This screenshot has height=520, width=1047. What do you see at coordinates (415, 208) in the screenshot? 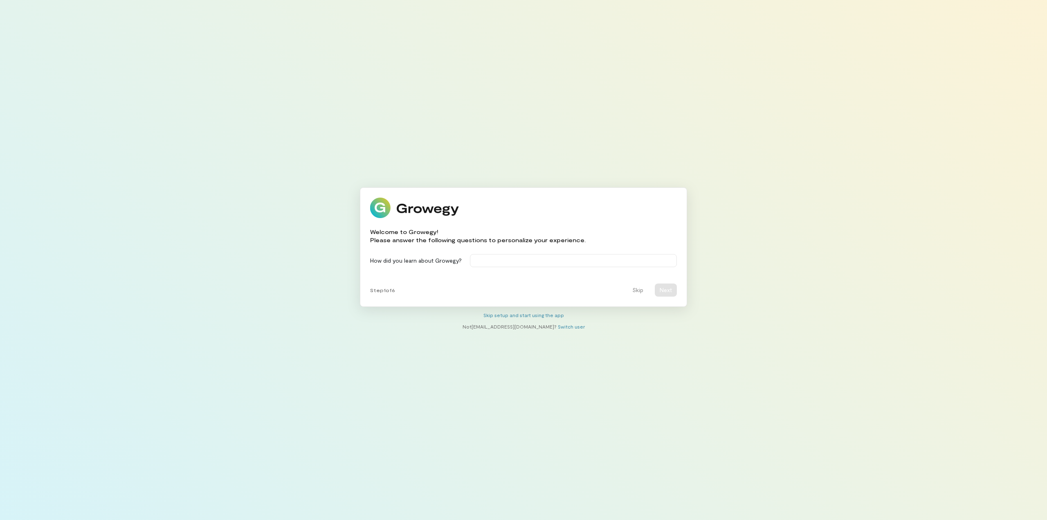
I see `img: Growegy logo` at bounding box center [415, 208].